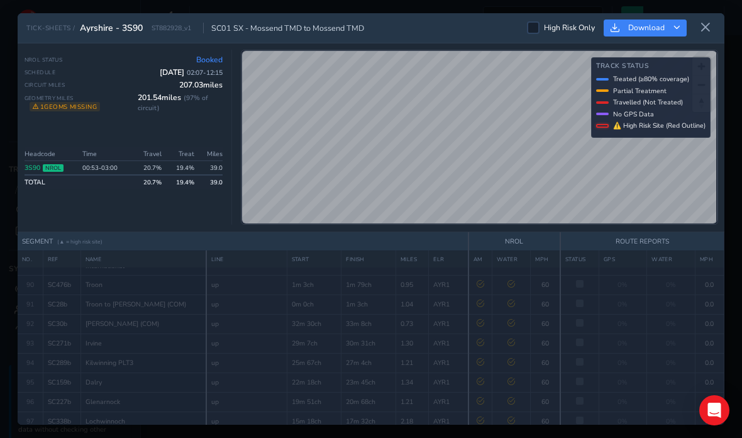 The width and height of the screenshot is (742, 438). Describe the element at coordinates (369, 323) in the screenshot. I see `td: 33m 8ch` at that location.